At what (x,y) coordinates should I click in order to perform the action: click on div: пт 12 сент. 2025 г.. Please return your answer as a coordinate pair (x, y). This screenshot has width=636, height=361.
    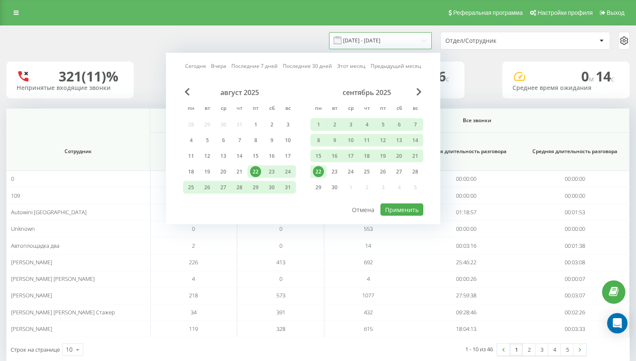
    Looking at the image, I should click on (383, 140).